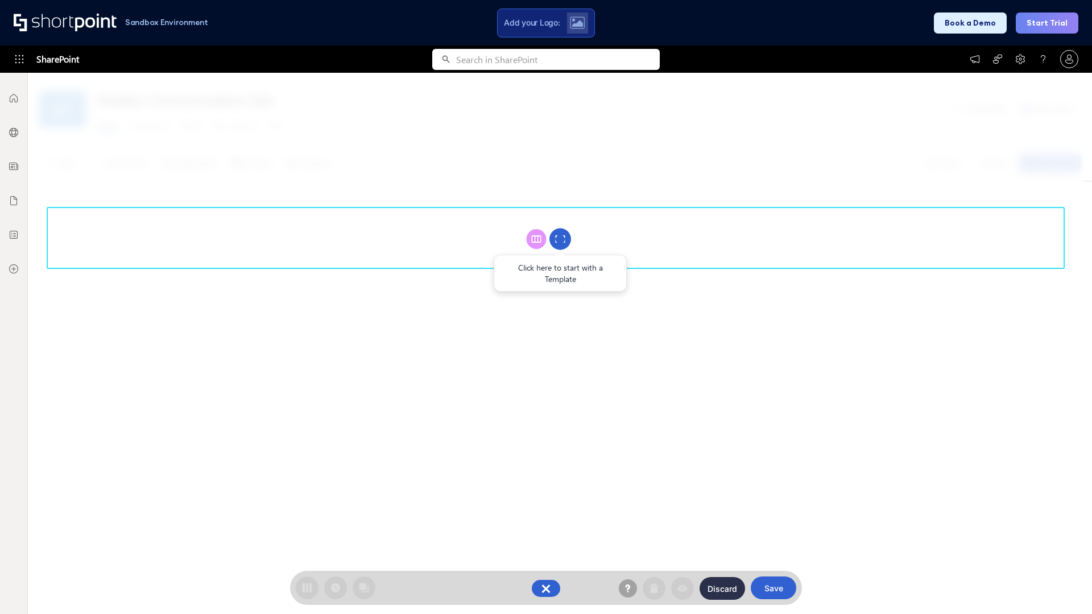  I want to click on span: Add your Logo:, so click(532, 23).